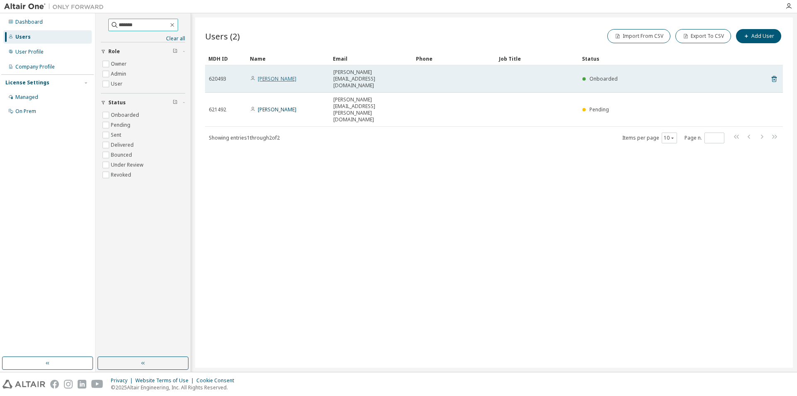  I want to click on button: Add User, so click(758, 36).